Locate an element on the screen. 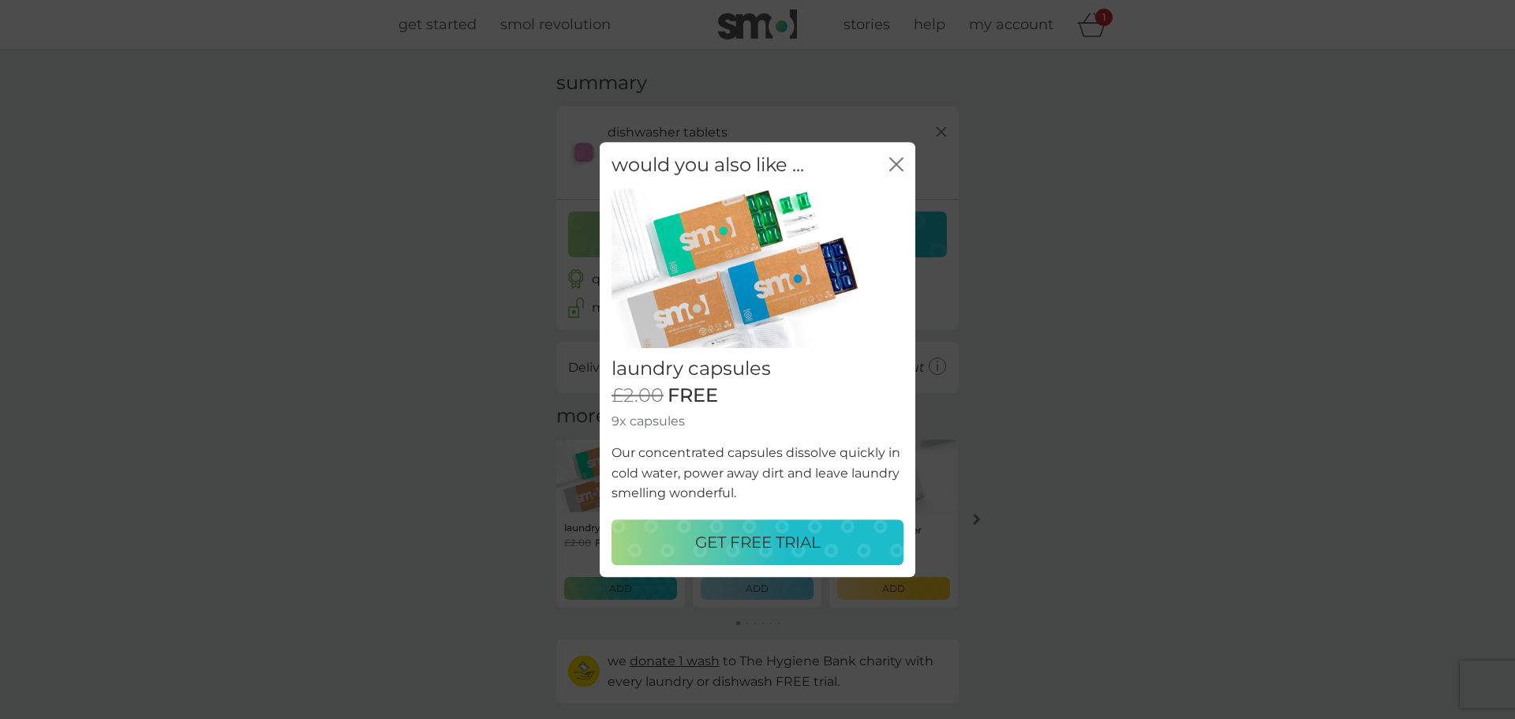 Image resolution: width=1515 pixels, height=719 pixels. button: GET FREE TRIAL is located at coordinates (757, 542).